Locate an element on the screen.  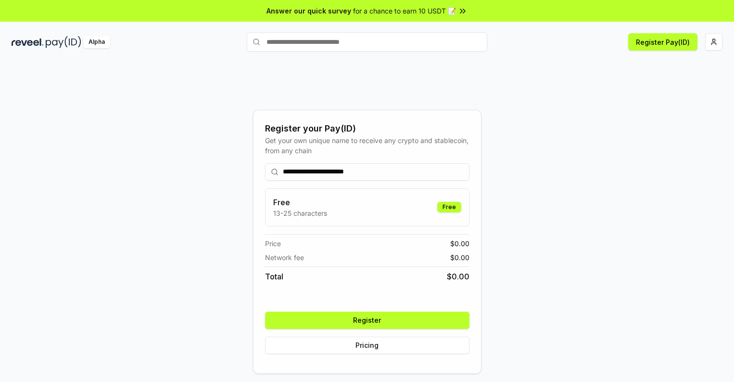
span: Total is located at coordinates (274, 276).